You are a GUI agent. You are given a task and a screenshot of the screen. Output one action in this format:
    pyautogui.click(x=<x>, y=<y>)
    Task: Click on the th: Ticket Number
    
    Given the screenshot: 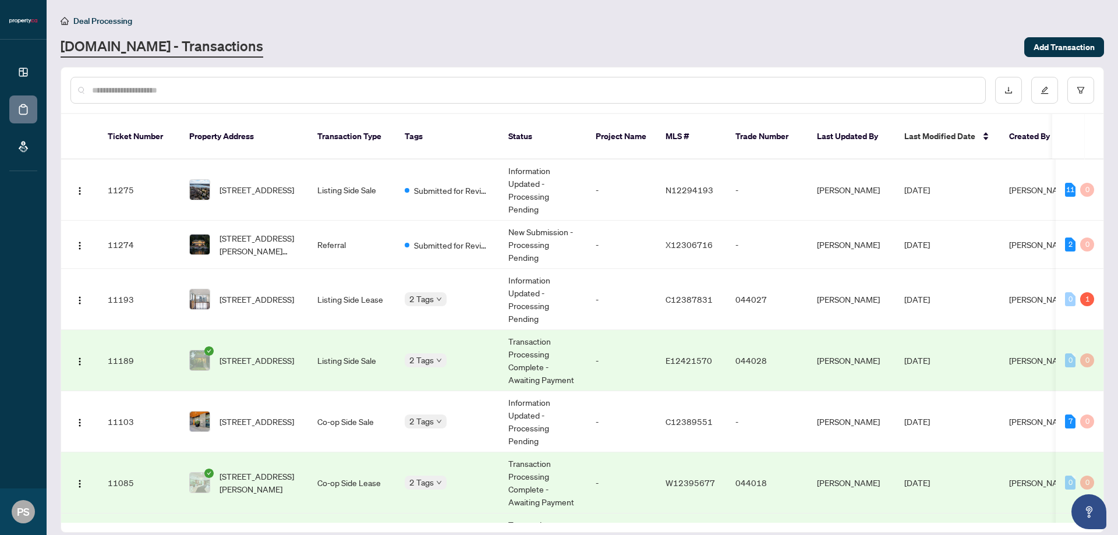 What is the action you would take?
    pyautogui.click(x=139, y=137)
    